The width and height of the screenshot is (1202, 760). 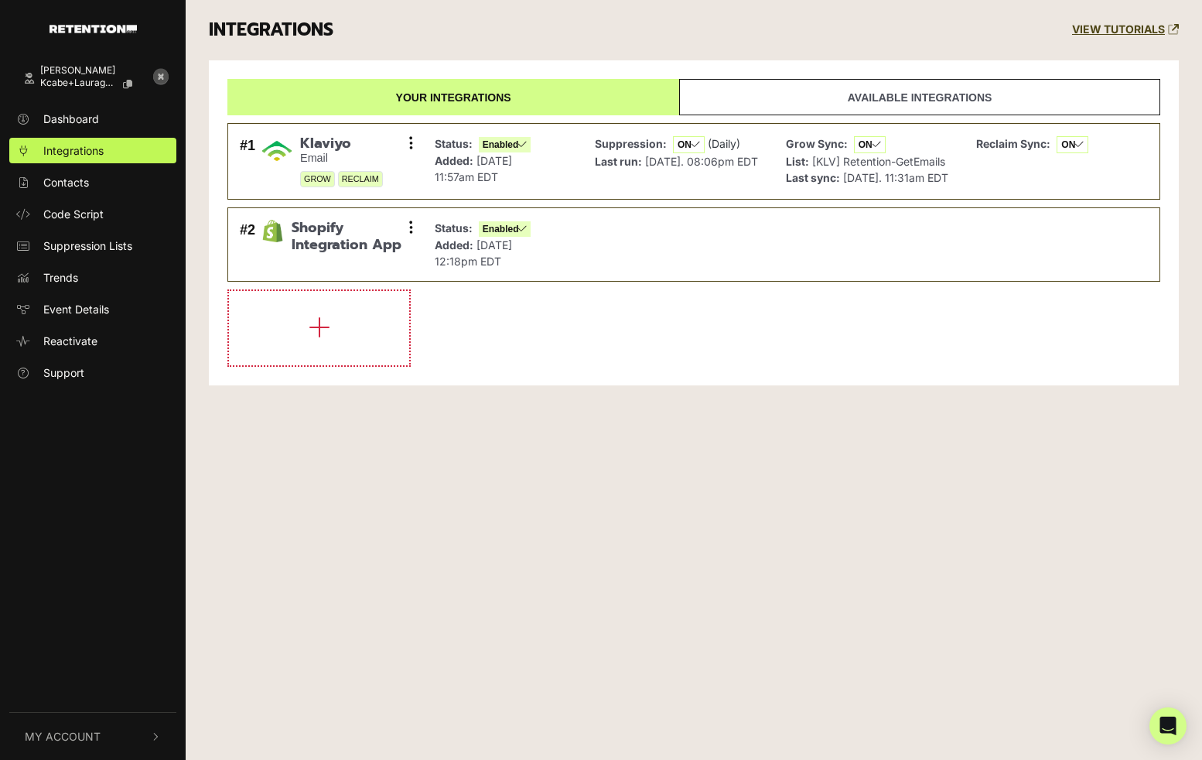 What do you see at coordinates (76, 309) in the screenshot?
I see `span: Event Details` at bounding box center [76, 309].